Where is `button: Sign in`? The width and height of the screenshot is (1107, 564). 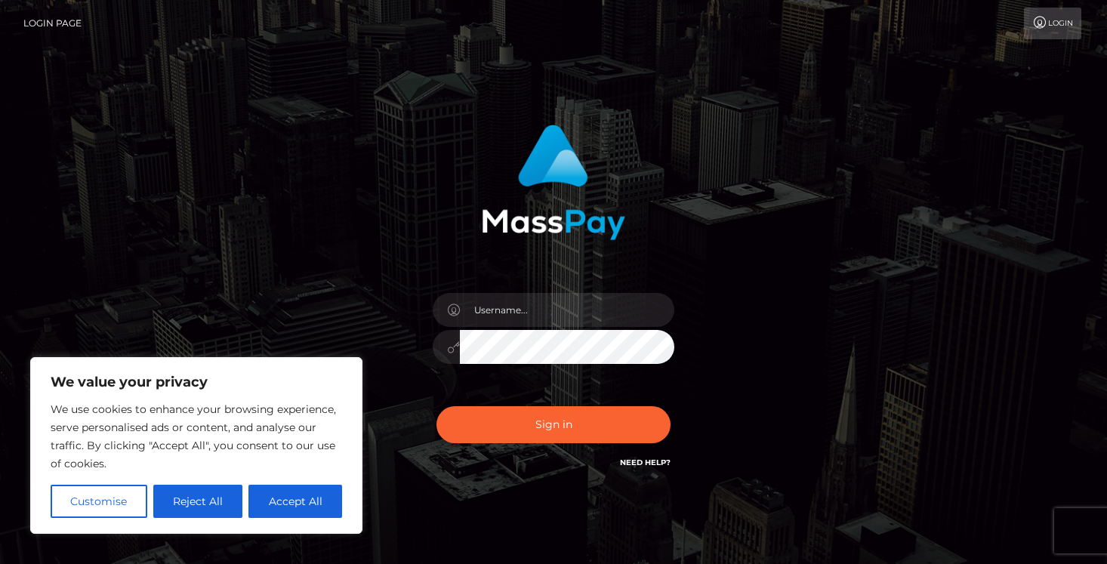 button: Sign in is located at coordinates (554, 425).